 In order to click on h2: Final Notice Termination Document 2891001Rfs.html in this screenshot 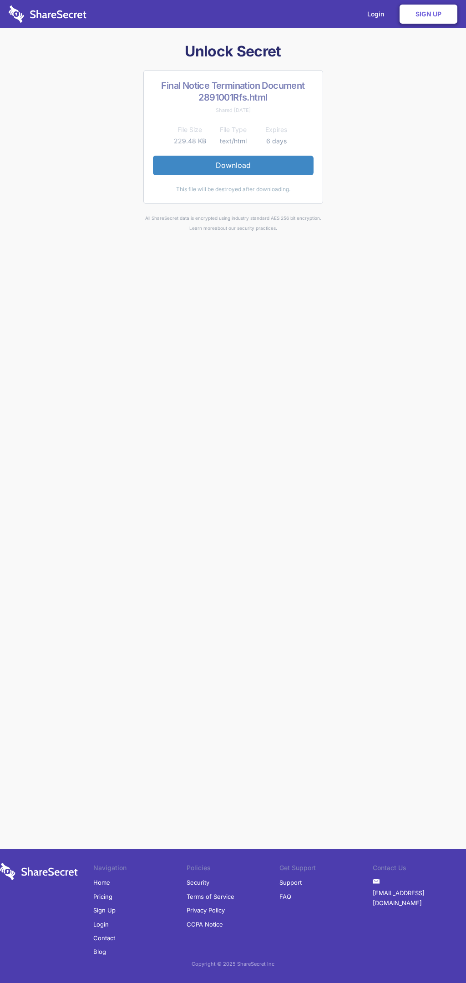, I will do `click(233, 92)`.